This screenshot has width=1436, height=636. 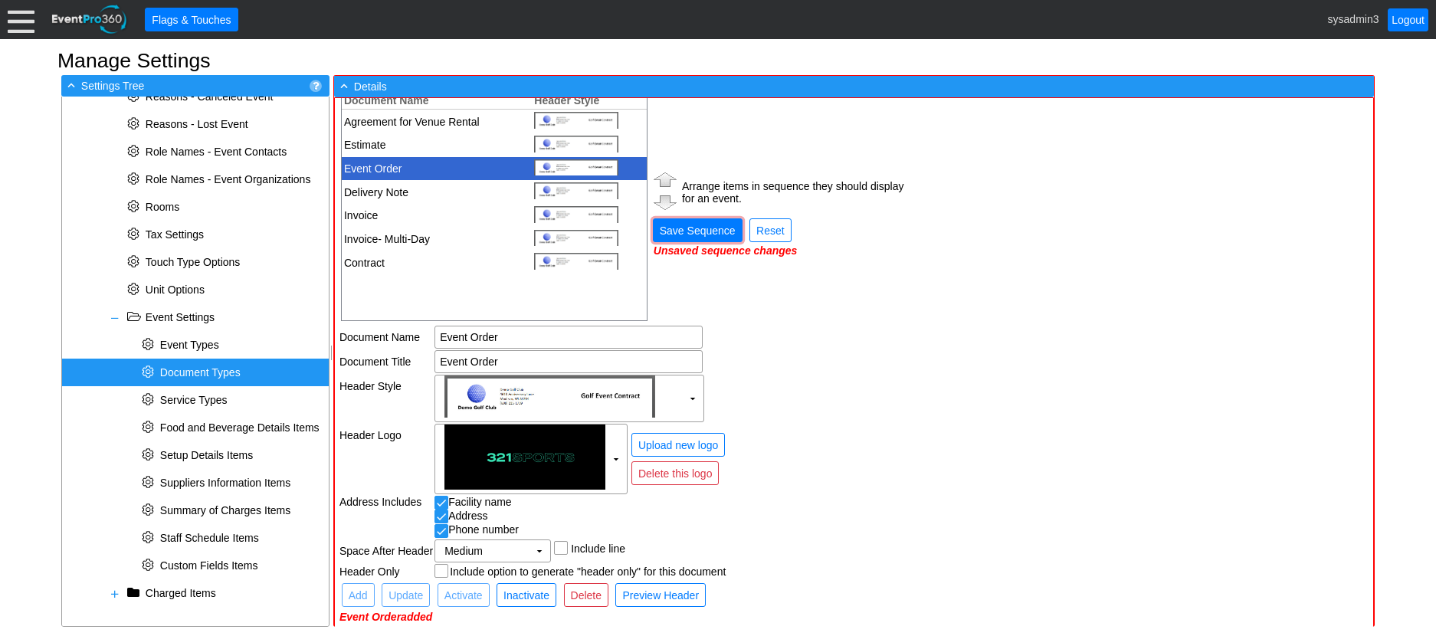 What do you see at coordinates (225, 510) in the screenshot?
I see `span: Summary of Charges Items` at bounding box center [225, 510].